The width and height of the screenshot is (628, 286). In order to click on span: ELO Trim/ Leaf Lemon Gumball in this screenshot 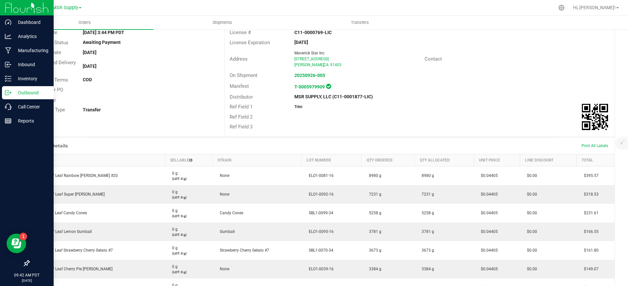, I will do `click(63, 231)`.